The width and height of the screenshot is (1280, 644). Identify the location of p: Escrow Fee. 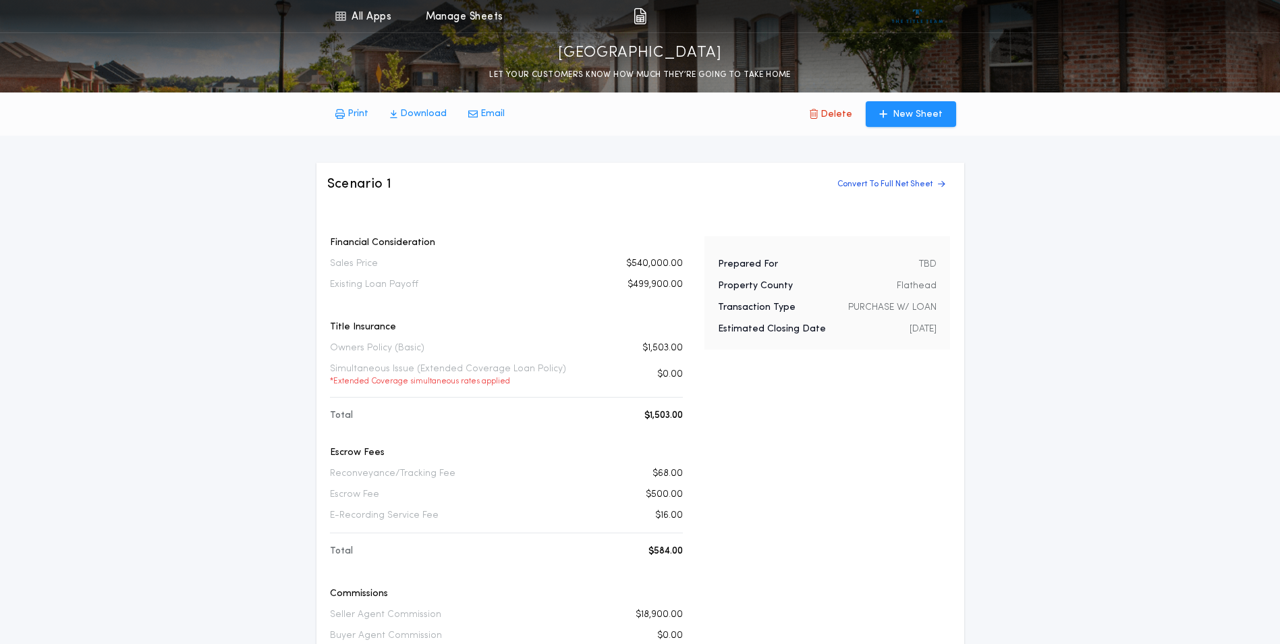
(354, 495).